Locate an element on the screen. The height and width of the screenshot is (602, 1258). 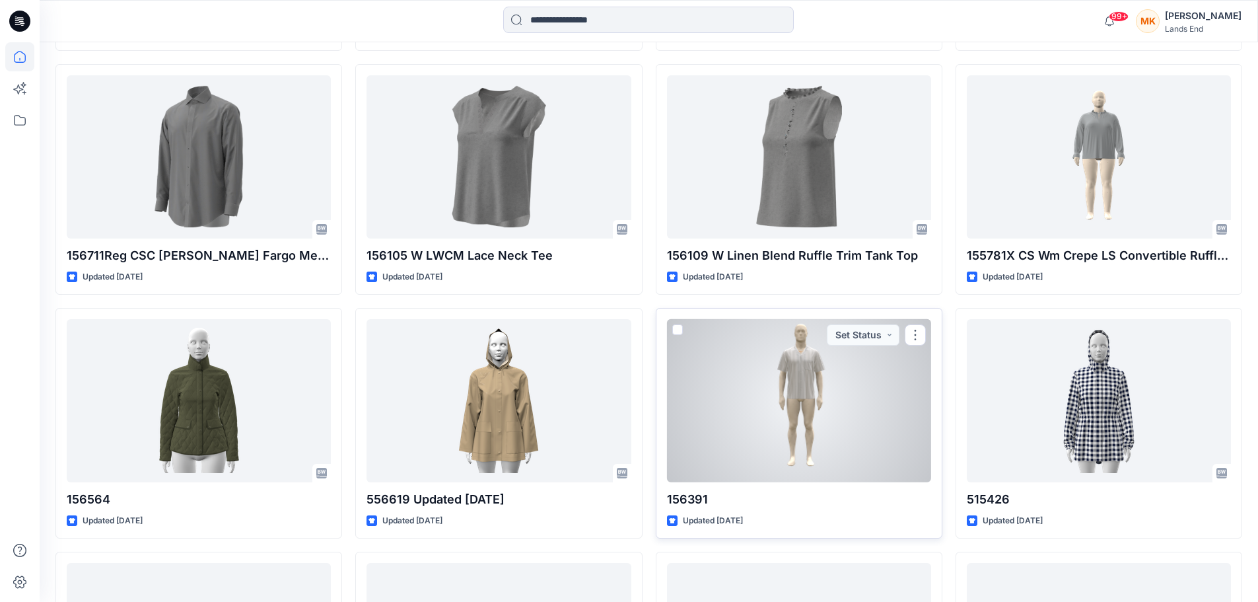
p: 156391 is located at coordinates (799, 499).